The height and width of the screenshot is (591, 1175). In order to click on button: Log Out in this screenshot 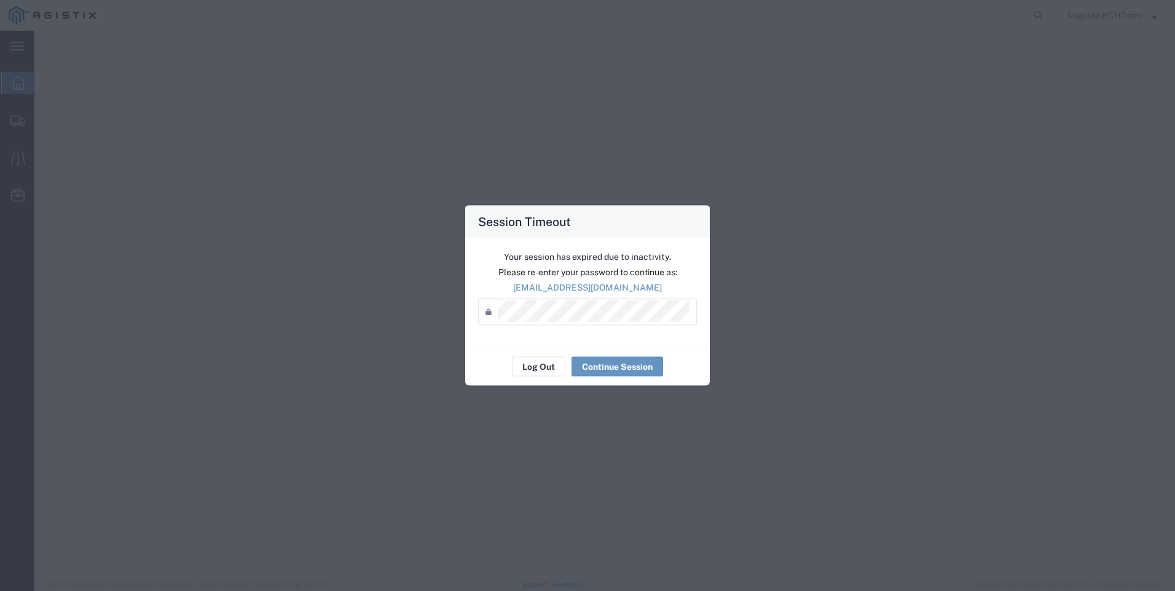, I will do `click(538, 367)`.